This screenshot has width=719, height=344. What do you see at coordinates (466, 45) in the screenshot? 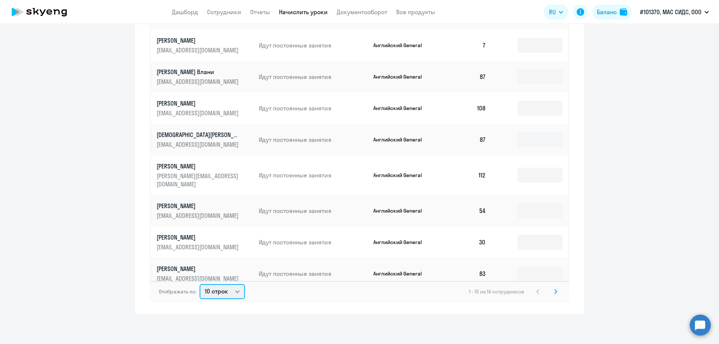
I see `td: 7` at bounding box center [466, 45].